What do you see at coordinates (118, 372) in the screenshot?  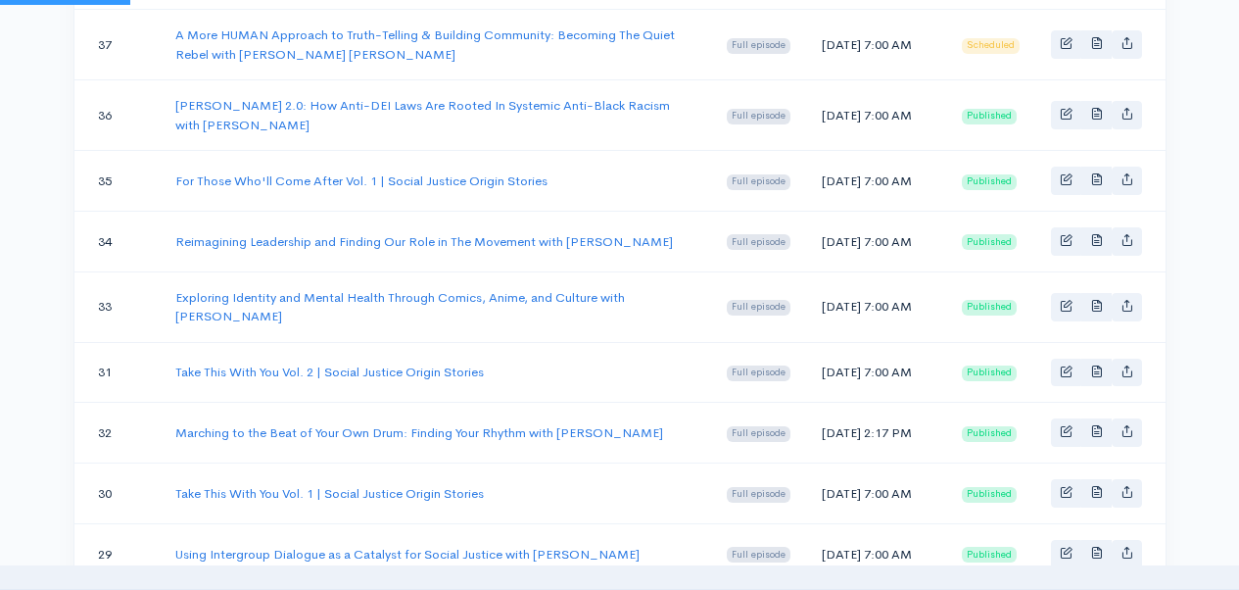 I see `td: 31` at bounding box center [118, 372].